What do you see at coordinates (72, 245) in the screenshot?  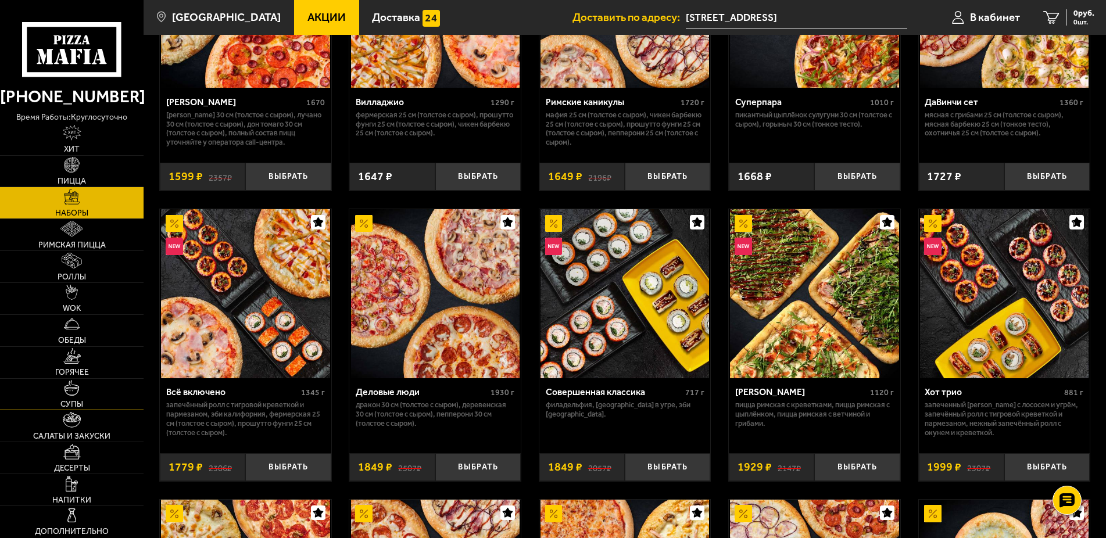 I see `span: Римская пицца` at bounding box center [72, 245].